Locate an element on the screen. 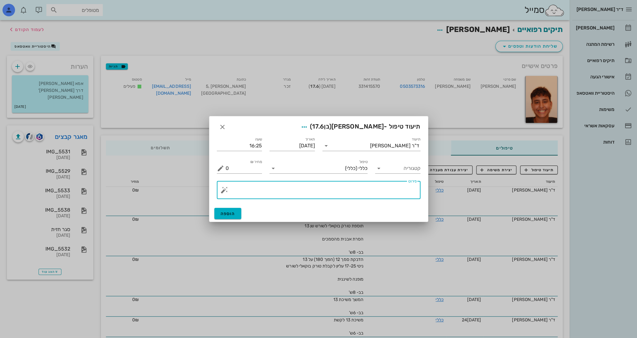  span: תיעוד טיפול - is located at coordinates (359, 127).